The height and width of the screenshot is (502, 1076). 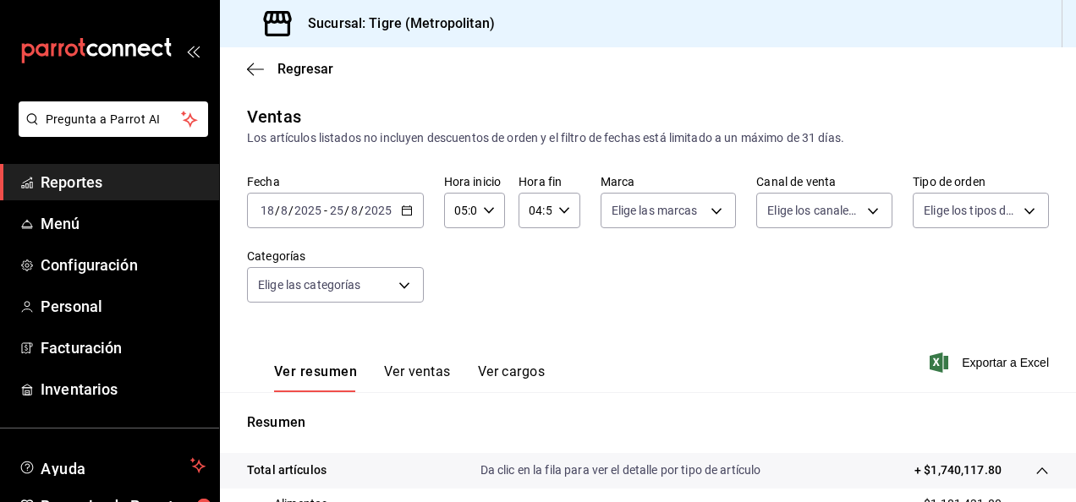 What do you see at coordinates (957, 470) in the screenshot?
I see `p: + $1,740,117.80` at bounding box center [957, 470].